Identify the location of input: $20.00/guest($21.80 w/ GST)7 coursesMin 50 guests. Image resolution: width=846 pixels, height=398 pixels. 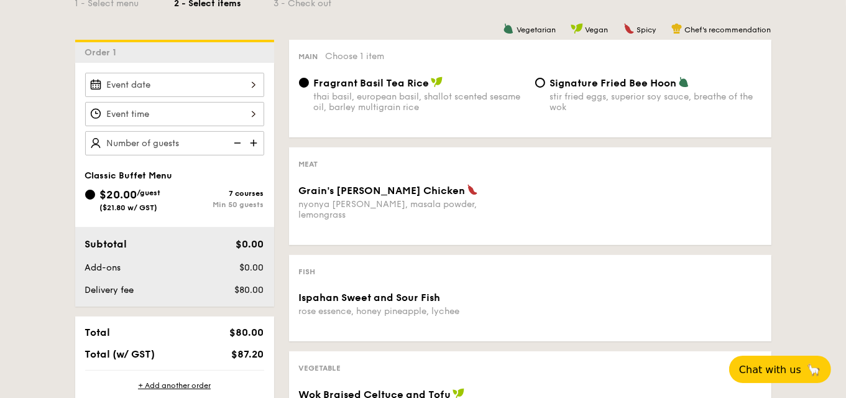
(90, 195).